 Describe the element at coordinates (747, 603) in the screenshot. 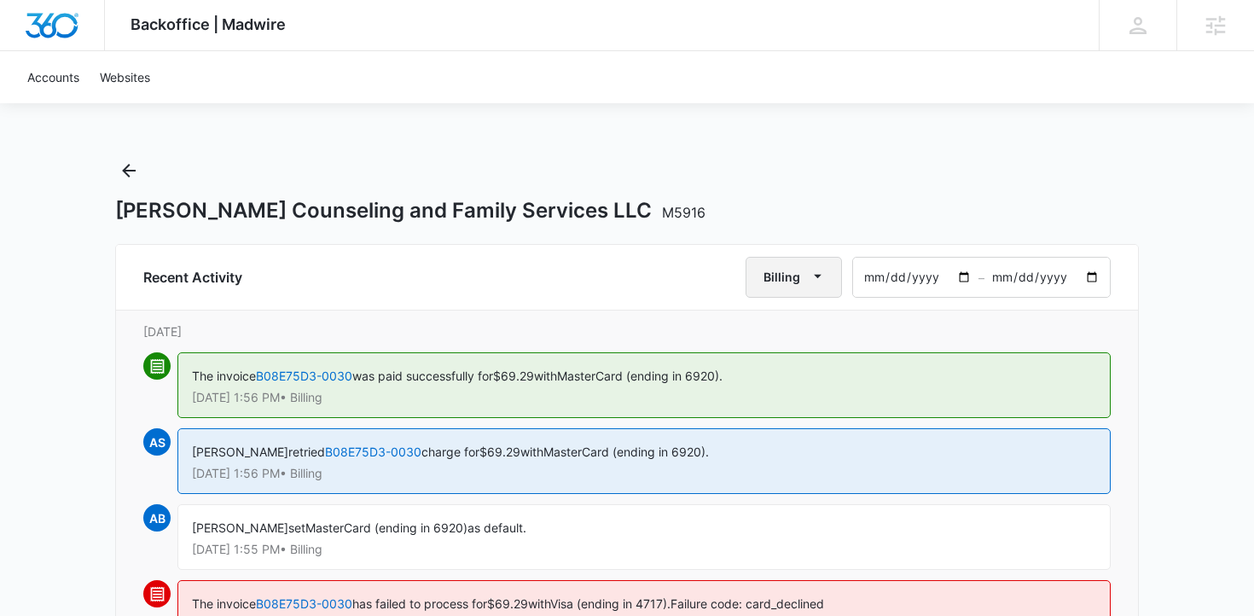

I see `span: Failure code: card_declined` at that location.